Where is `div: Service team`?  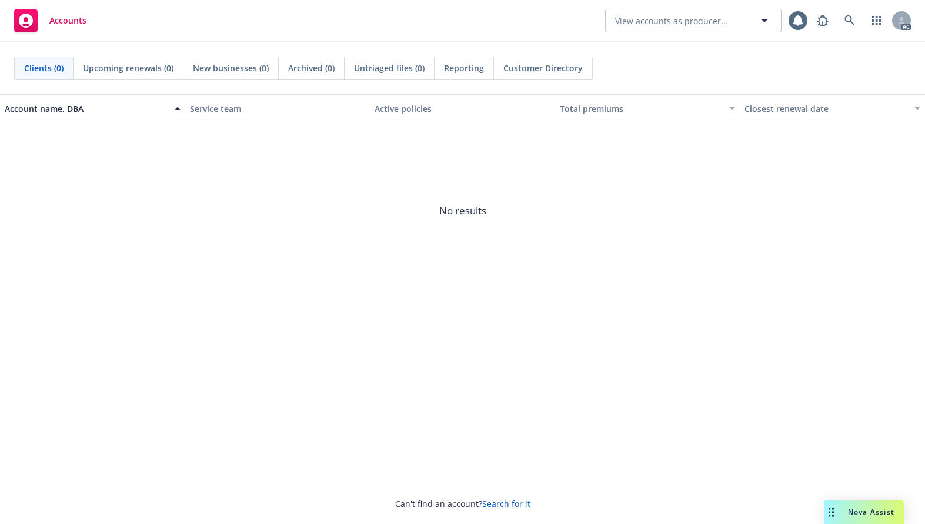
div: Service team is located at coordinates (278, 108).